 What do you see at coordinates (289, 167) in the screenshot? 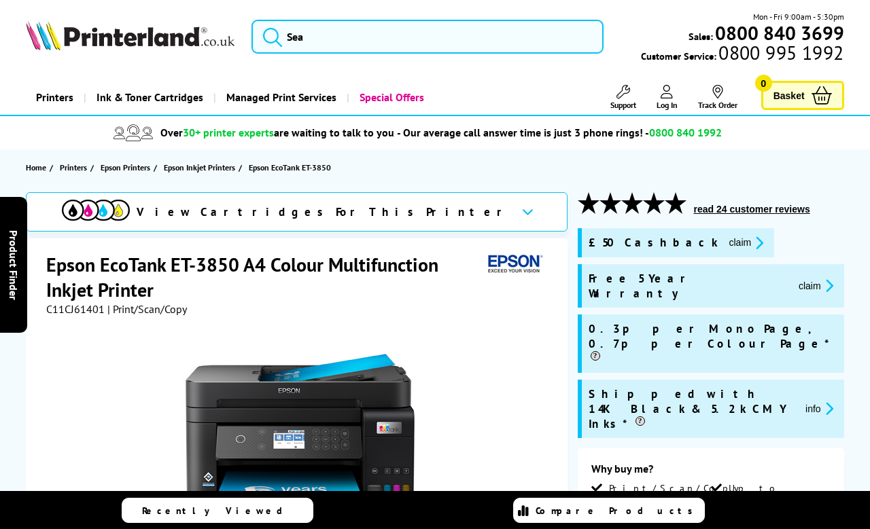
I see `span: Epson EcoTank ET-3850` at bounding box center [289, 167].